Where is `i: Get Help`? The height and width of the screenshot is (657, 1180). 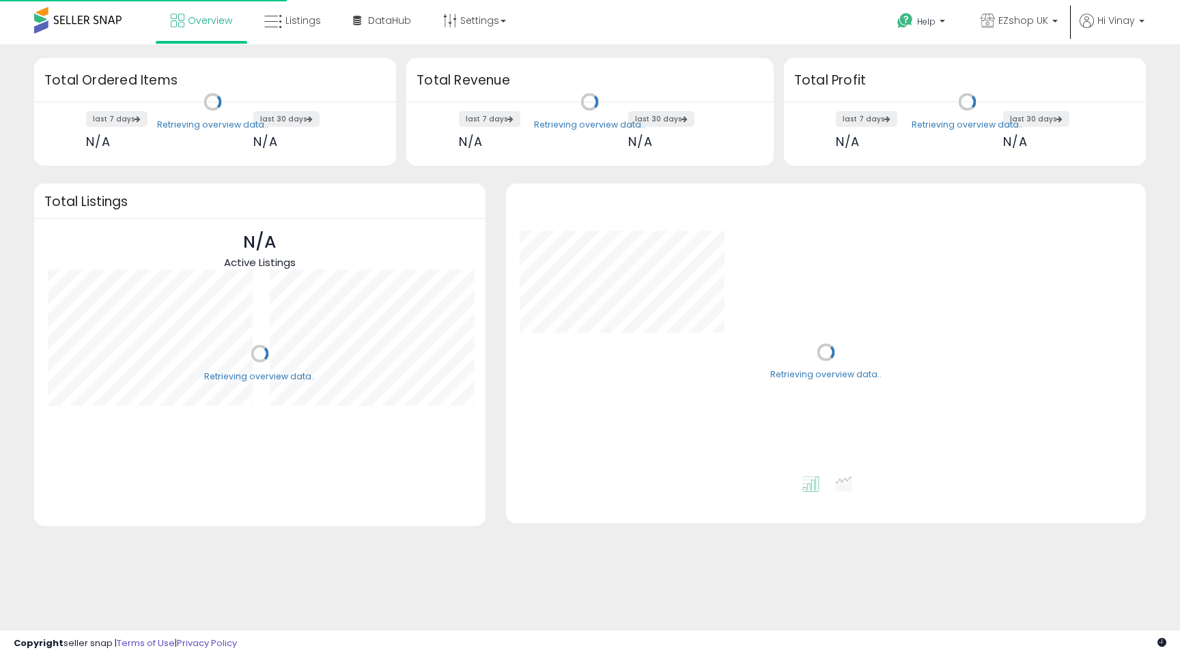 i: Get Help is located at coordinates (904, 20).